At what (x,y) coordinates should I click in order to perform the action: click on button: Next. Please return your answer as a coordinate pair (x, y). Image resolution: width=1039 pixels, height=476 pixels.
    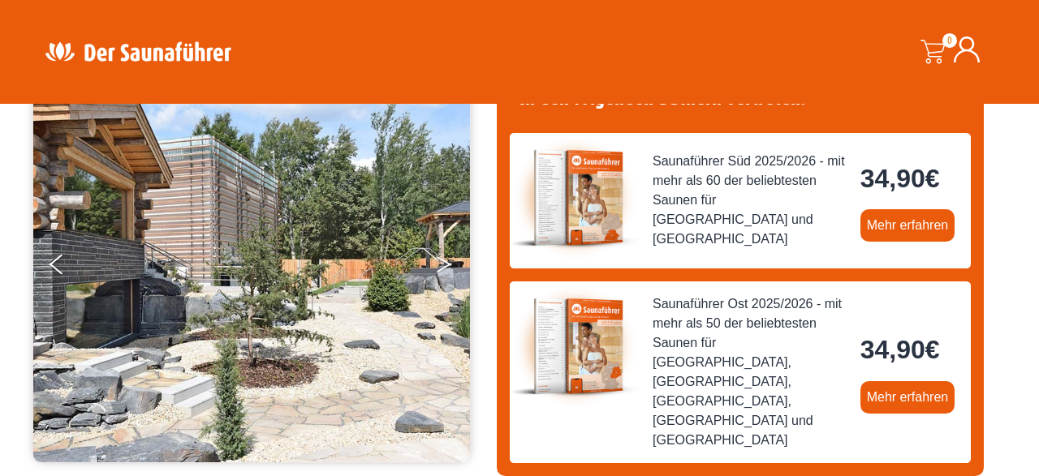
    Looking at the image, I should click on (455, 268).